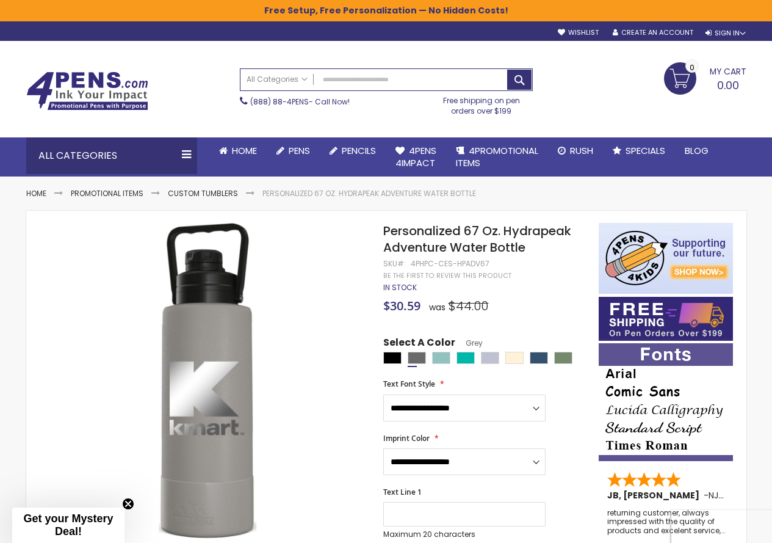 The width and height of the screenshot is (772, 543). What do you see at coordinates (563, 358) in the screenshot?
I see `div: Sage Green` at bounding box center [563, 358].